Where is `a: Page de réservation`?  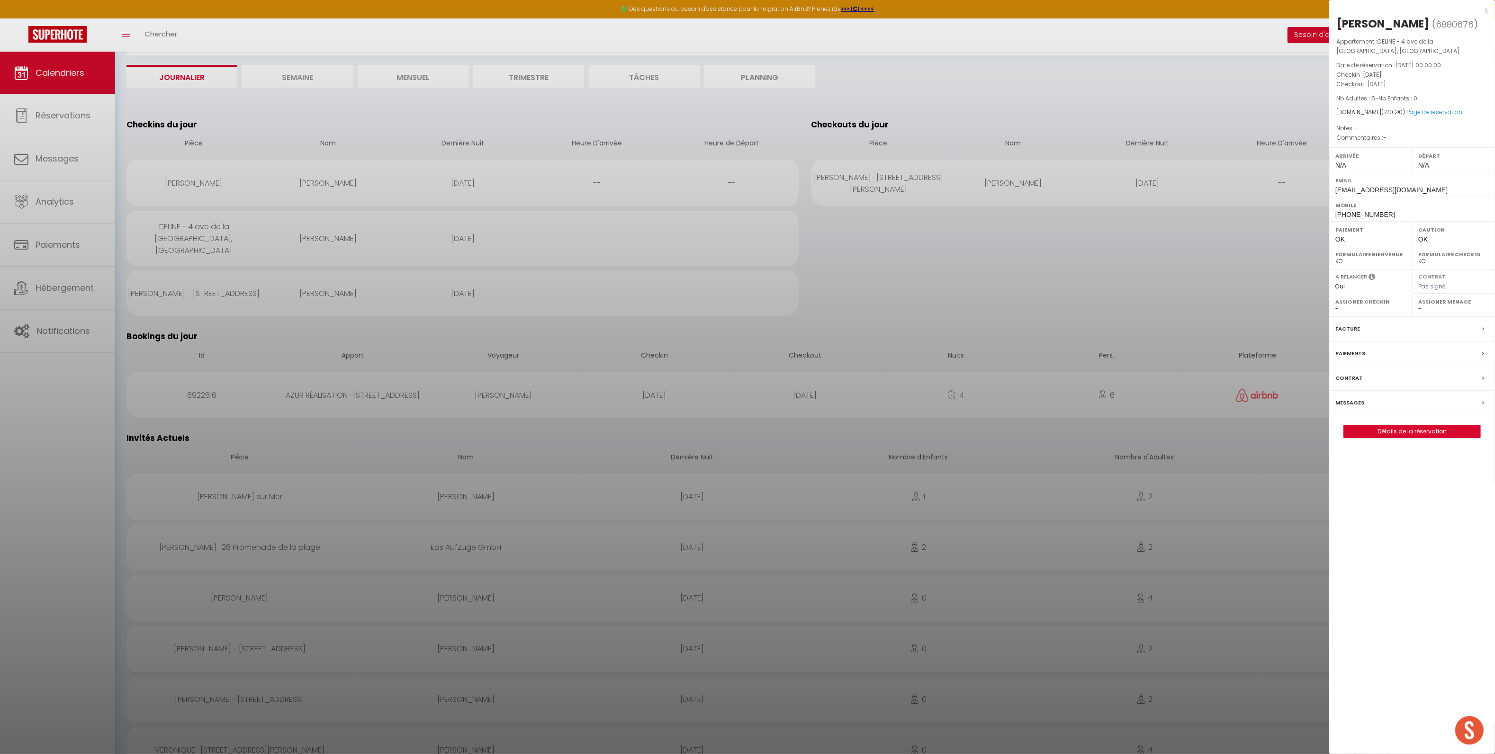
a: Page de réservation is located at coordinates (1435, 112).